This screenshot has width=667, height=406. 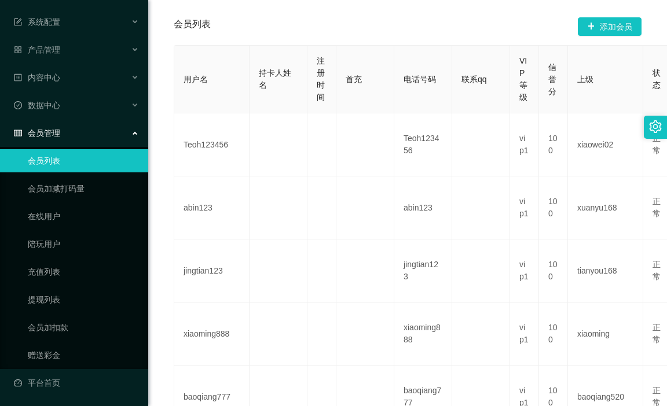 What do you see at coordinates (37, 50) in the screenshot?
I see `span: 产品管理` at bounding box center [37, 50].